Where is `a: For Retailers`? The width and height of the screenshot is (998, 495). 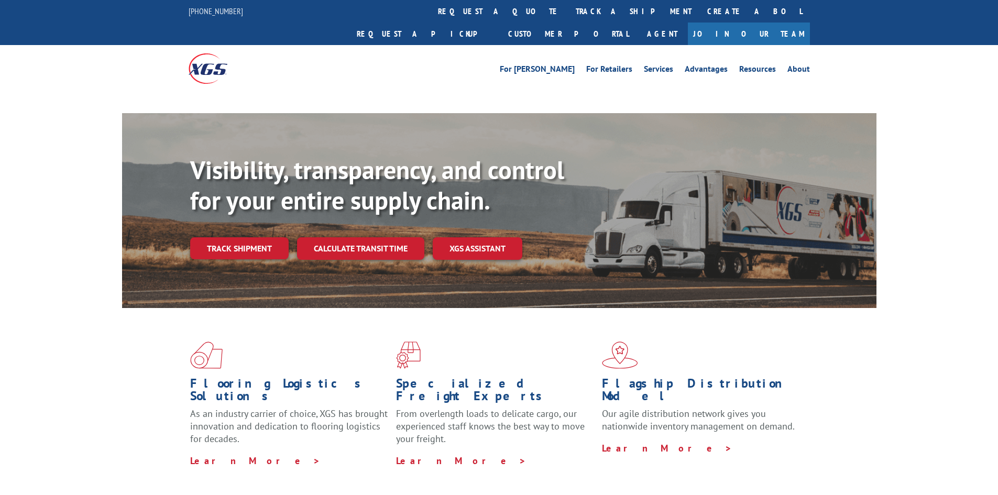 a: For Retailers is located at coordinates (609, 71).